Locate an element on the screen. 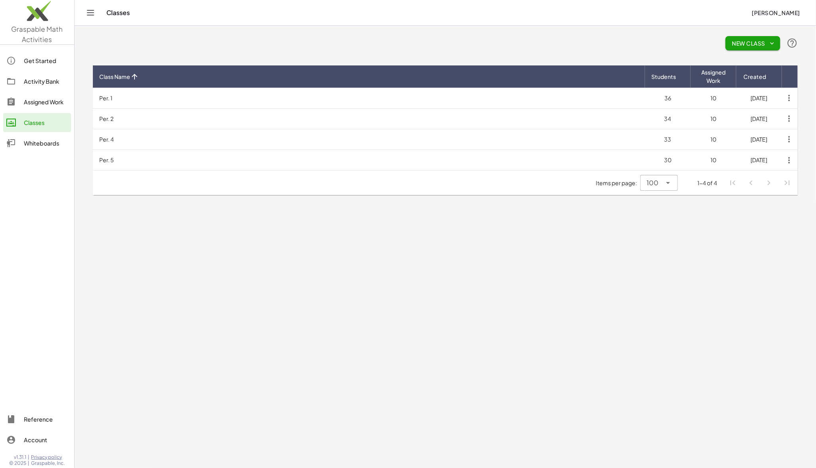 The height and width of the screenshot is (468, 816). span: New Class is located at coordinates (753, 43).